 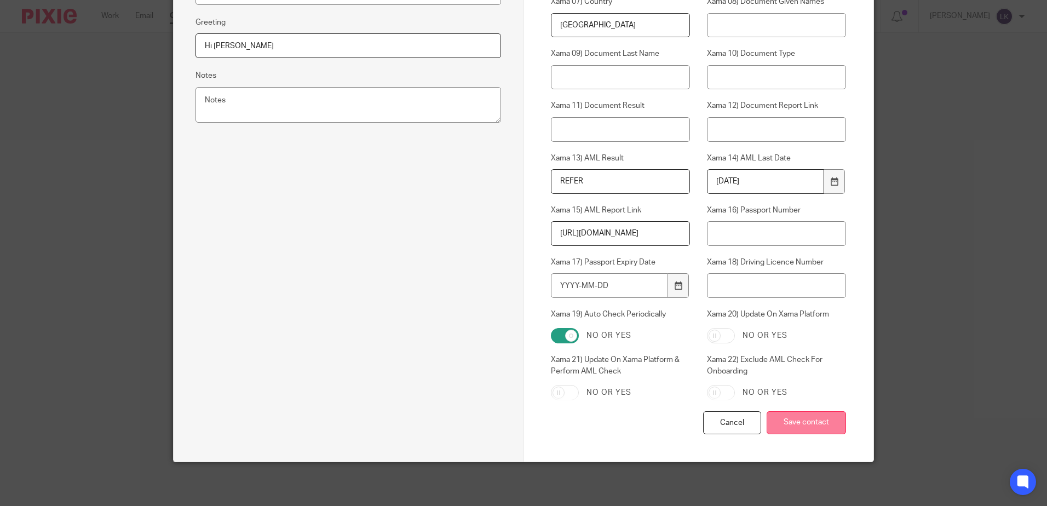 I want to click on label: Xama 16) Passport Number, so click(x=776, y=210).